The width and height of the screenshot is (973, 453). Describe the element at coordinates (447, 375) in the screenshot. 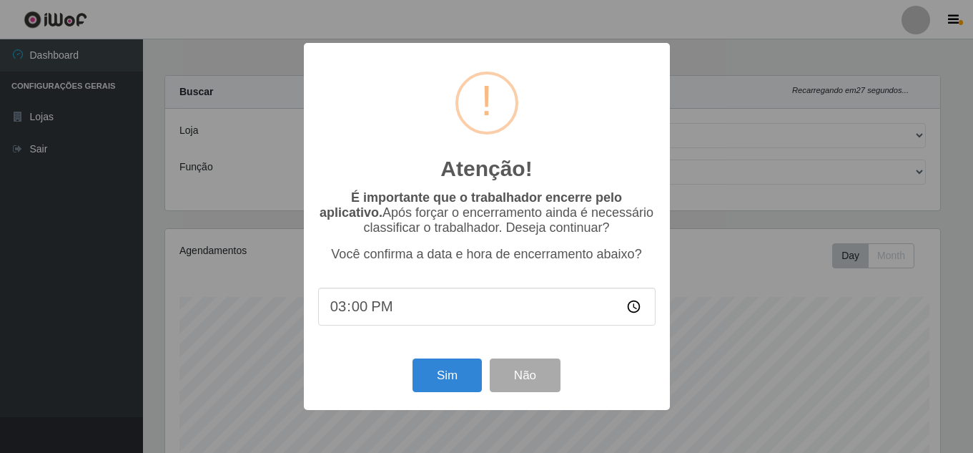

I see `button: Sim` at that location.